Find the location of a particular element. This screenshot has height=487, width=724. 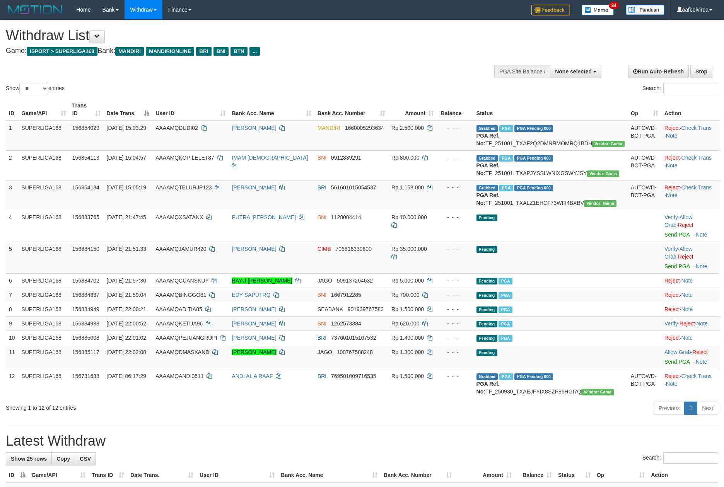

th: Bank Acc. Number: activate to sort column ascending is located at coordinates (418, 475).